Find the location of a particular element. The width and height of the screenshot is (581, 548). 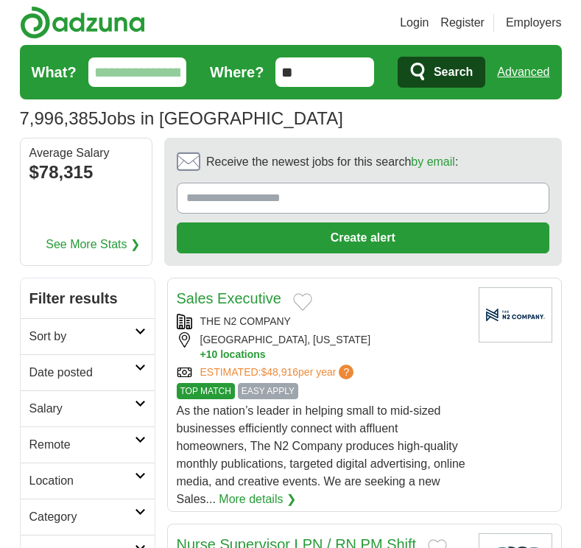

a: ESTIMATED:$48,916per year? is located at coordinates (278, 372).